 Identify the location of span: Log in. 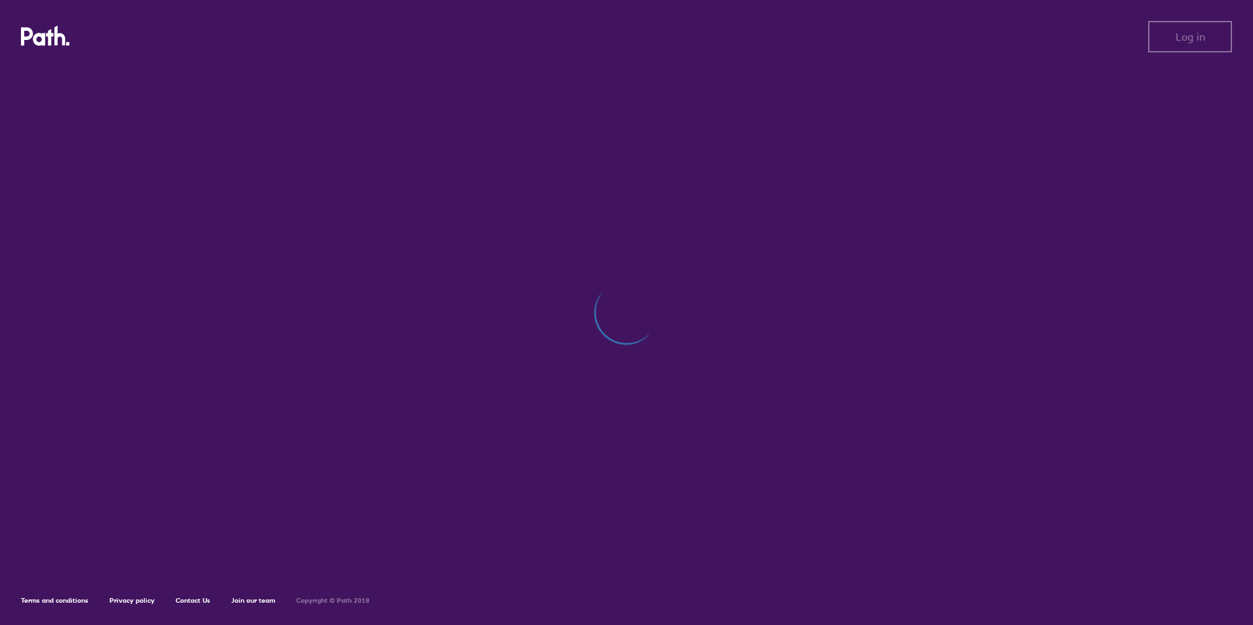
(1190, 37).